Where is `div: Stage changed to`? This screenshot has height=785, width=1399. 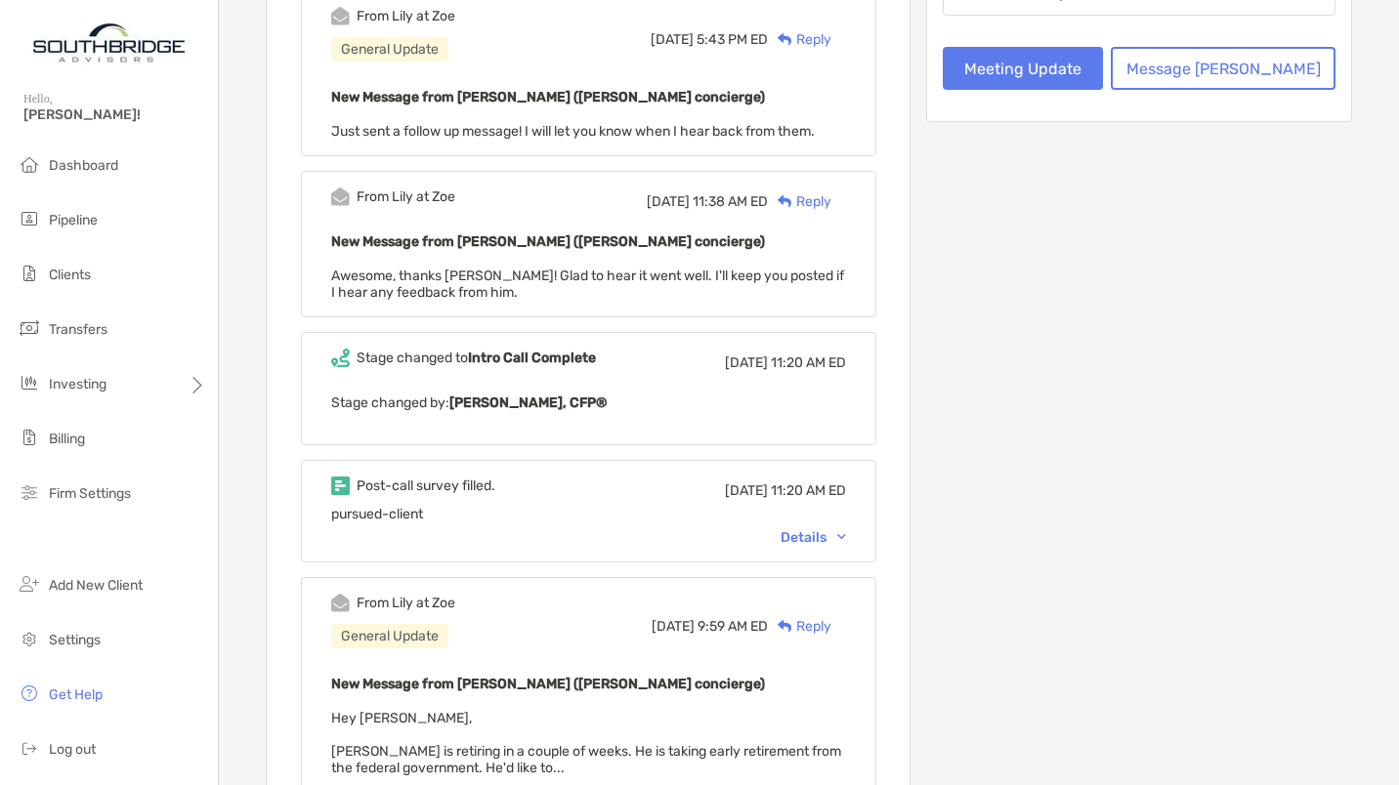
div: Stage changed to is located at coordinates (476, 357).